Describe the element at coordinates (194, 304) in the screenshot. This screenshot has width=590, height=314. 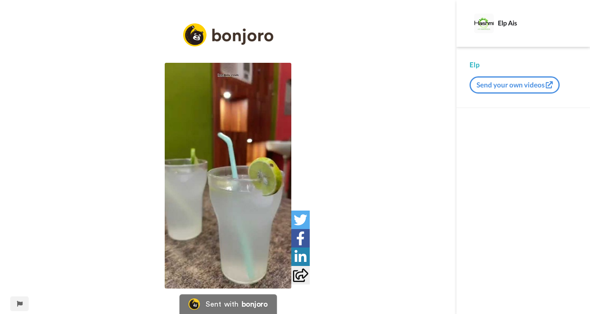
I see `img: Bonjoro Logo` at that location.